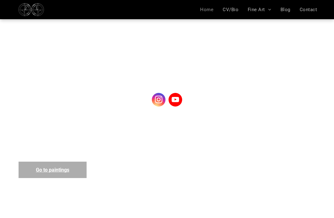 The image size is (334, 218). What do you see at coordinates (53, 169) in the screenshot?
I see `span: Go to paintings` at bounding box center [53, 169].